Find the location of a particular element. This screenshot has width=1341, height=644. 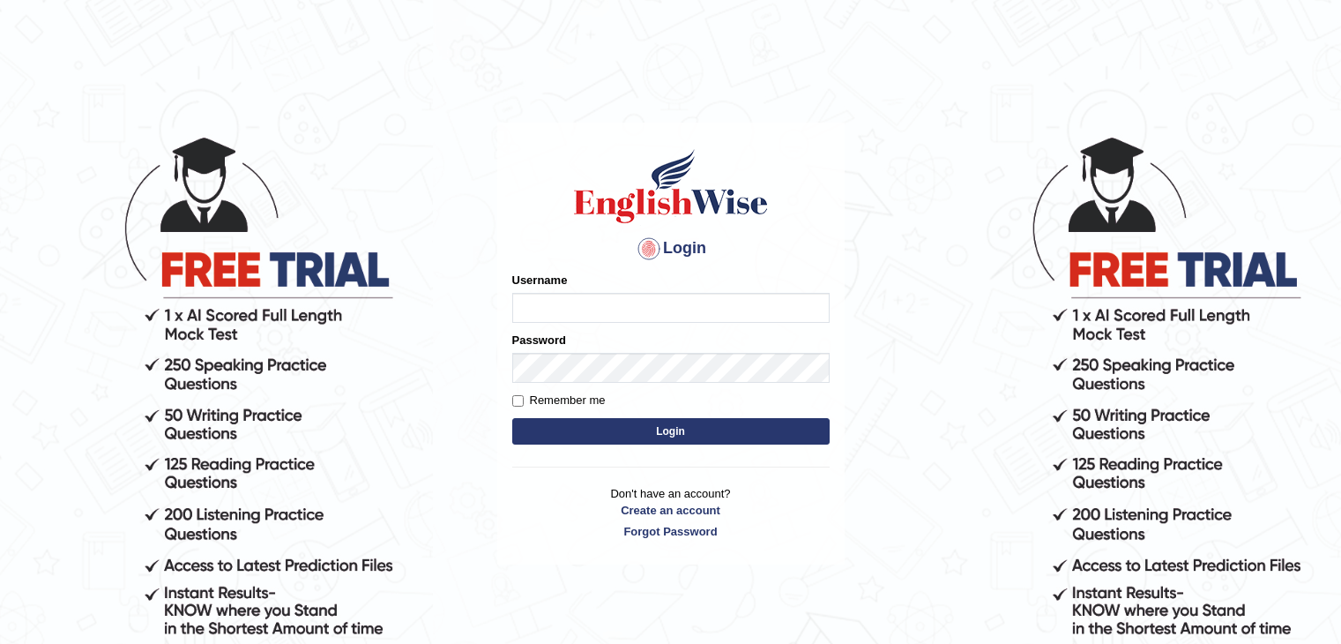

p: Don't have an account? is located at coordinates (671, 512).